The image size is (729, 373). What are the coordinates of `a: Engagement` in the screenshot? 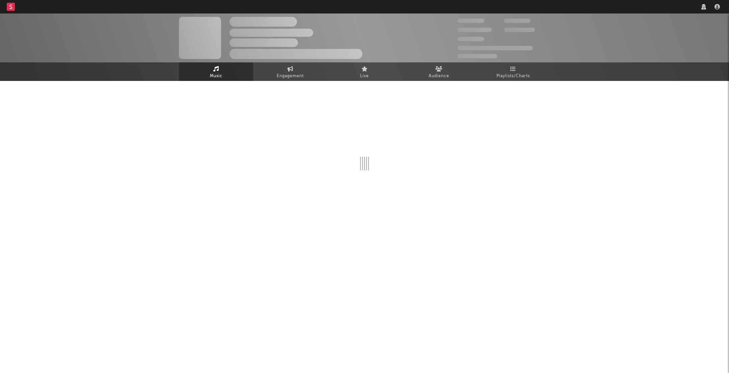 It's located at (290, 72).